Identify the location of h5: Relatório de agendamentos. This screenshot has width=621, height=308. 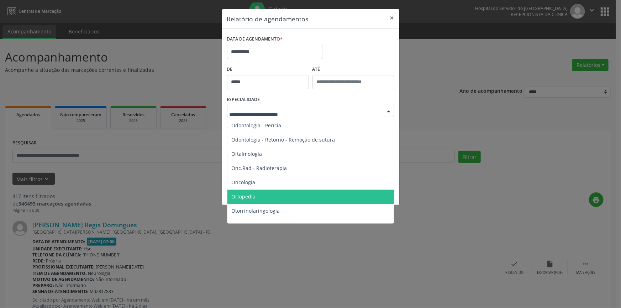
(268, 19).